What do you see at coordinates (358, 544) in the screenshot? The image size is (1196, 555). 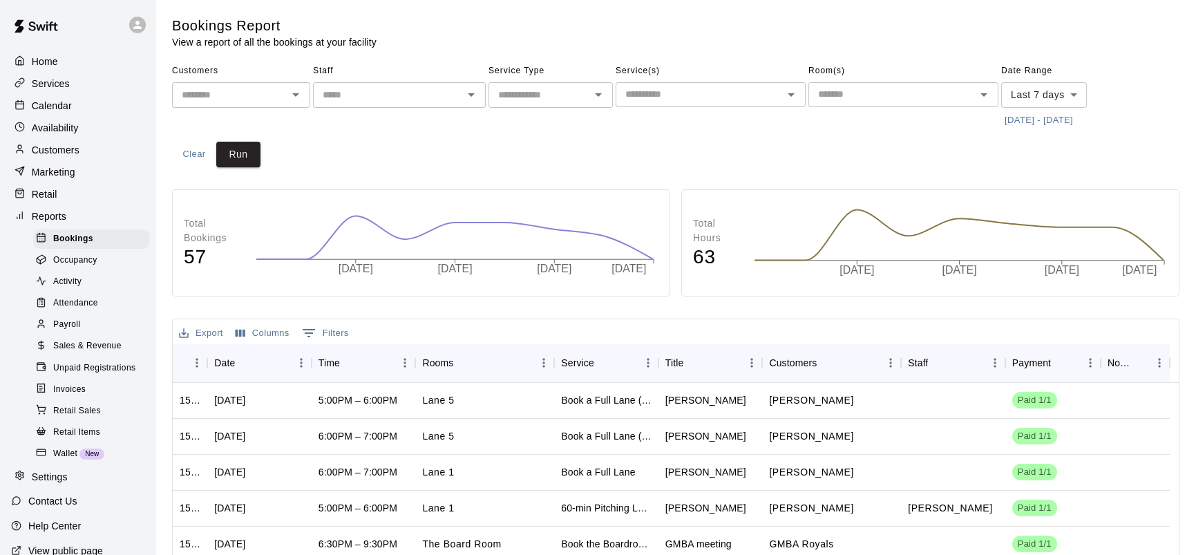 I see `div: 6:30PM – 9:30PM` at bounding box center [358, 544].